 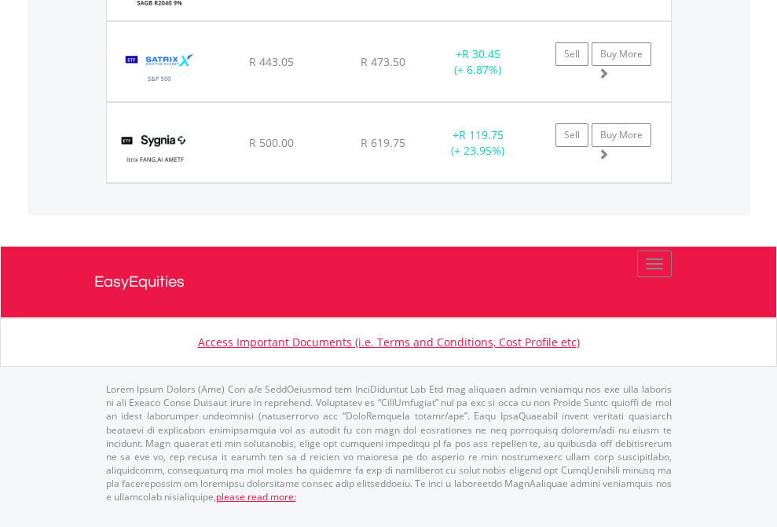 What do you see at coordinates (478, 62) in the screenshot?
I see `div: + (+ 6.87%)` at bounding box center [478, 62].